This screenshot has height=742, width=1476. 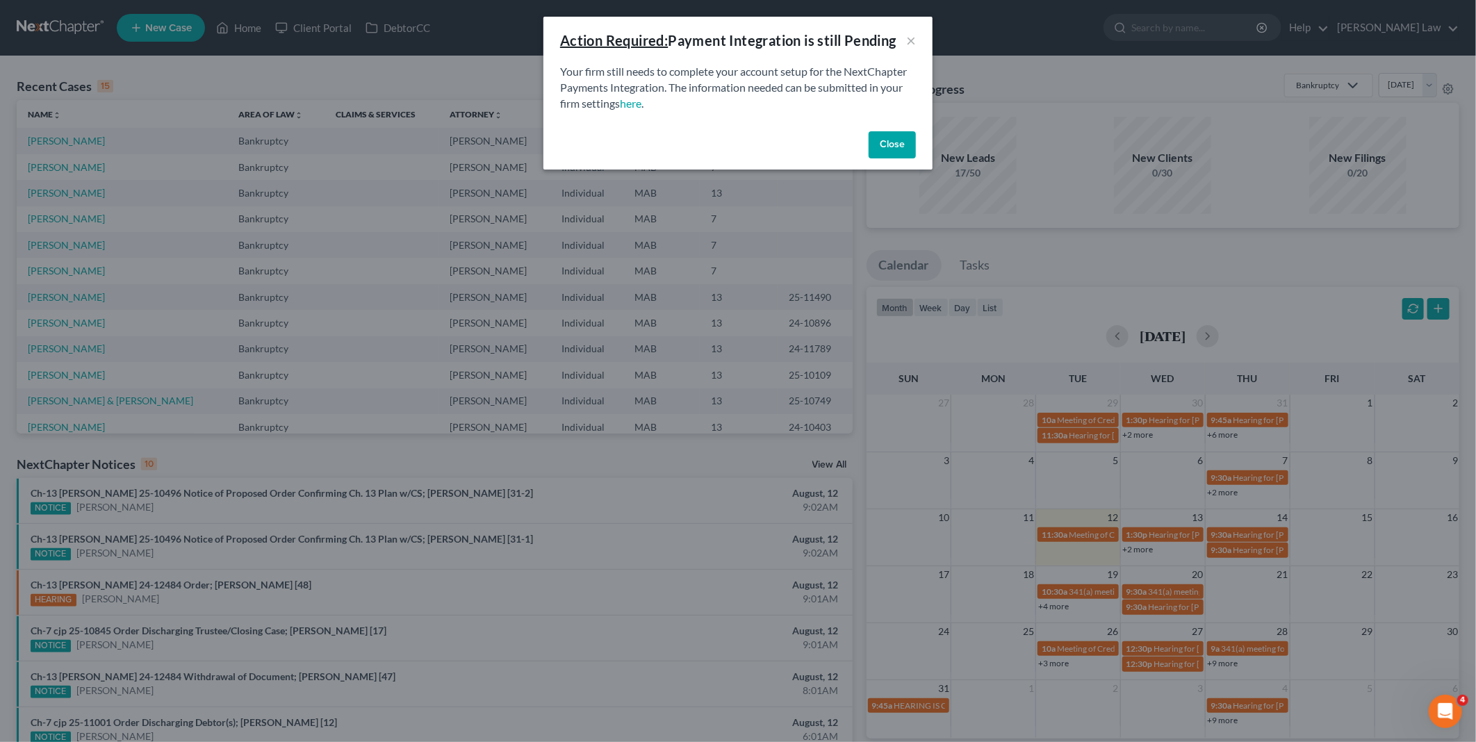 What do you see at coordinates (738, 88) in the screenshot?
I see `p: Your firm still needs to complete your account setup for the NextChapter Payments Integration. Th...` at bounding box center [738, 88].